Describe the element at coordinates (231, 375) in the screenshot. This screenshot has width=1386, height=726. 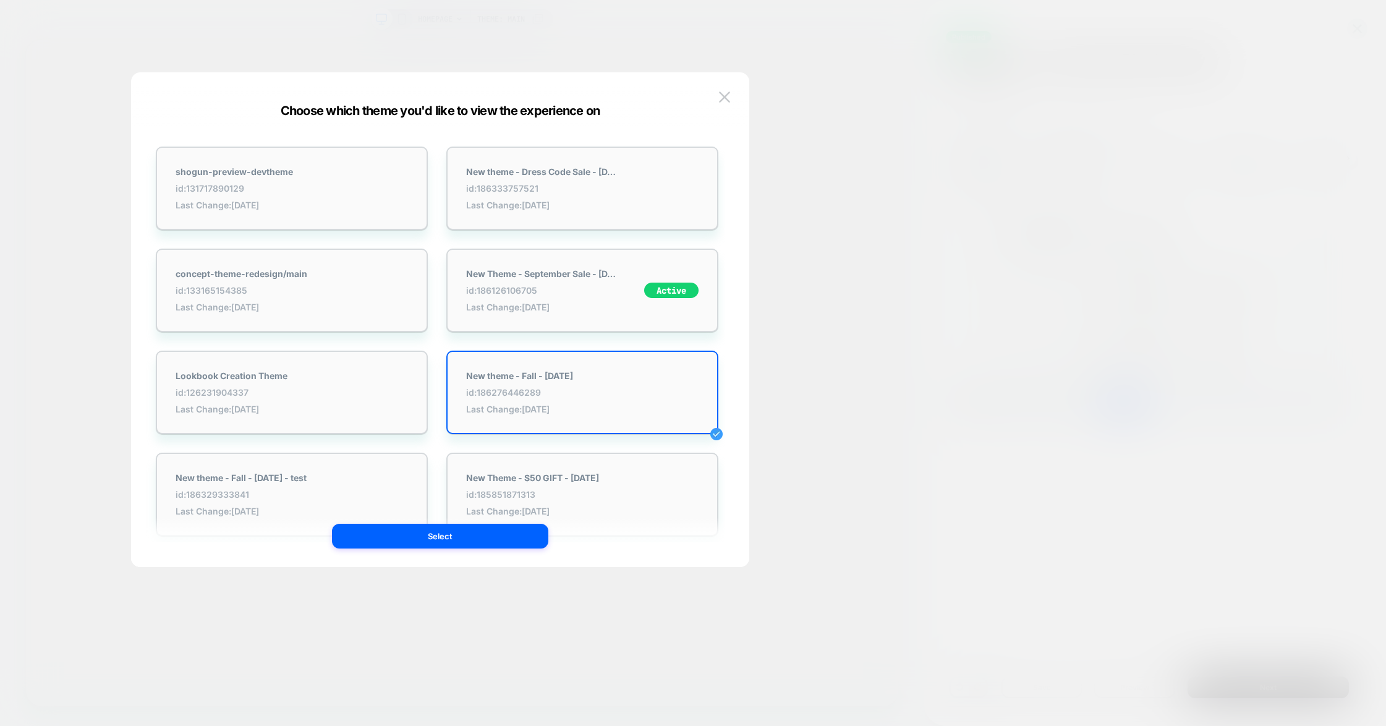
I see `strong: Lookbook Creation Theme` at that location.